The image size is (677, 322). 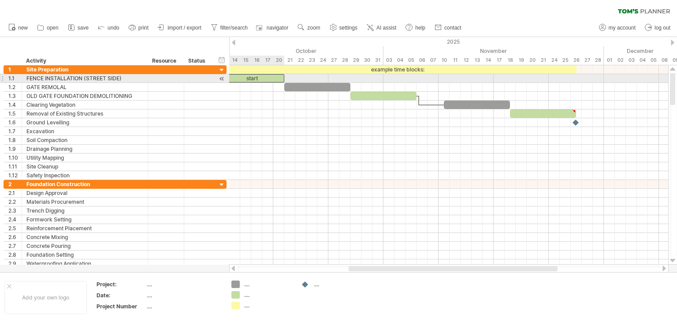 What do you see at coordinates (598, 60) in the screenshot?
I see `div: Friday, 28 November 2025` at bounding box center [598, 60].